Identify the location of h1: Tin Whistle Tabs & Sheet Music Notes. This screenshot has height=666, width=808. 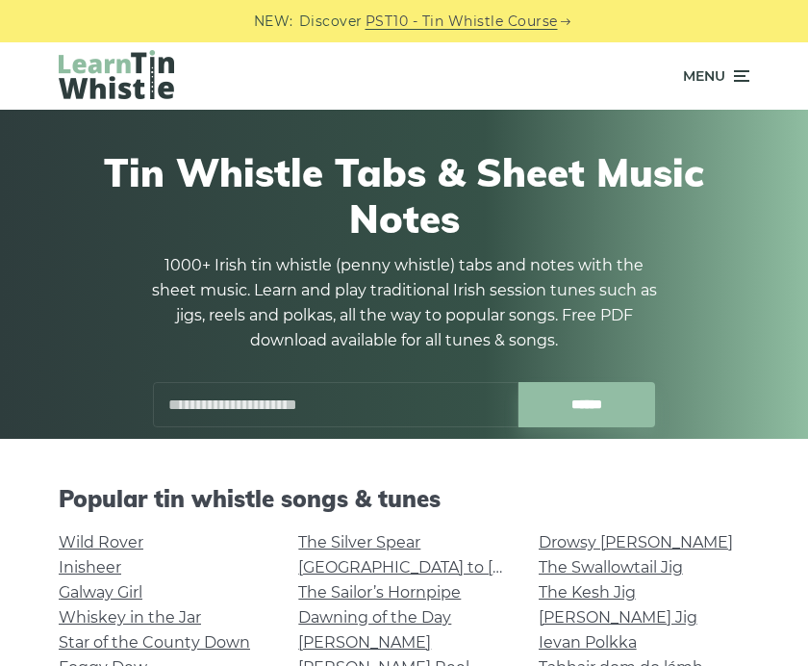
(404, 195).